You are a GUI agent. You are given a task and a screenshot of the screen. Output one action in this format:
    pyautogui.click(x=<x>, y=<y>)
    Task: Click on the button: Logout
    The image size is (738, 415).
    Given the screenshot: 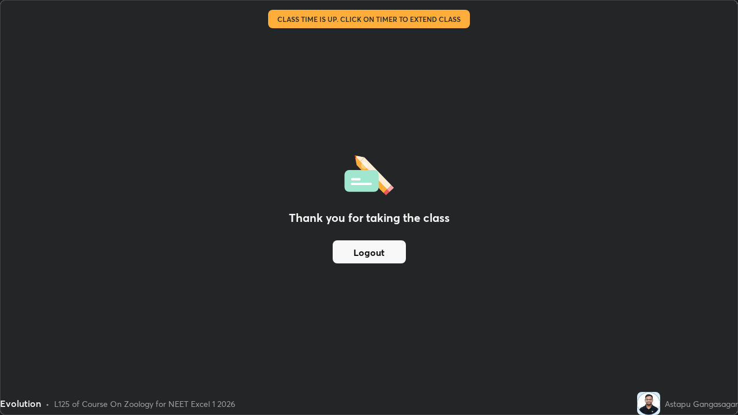 What is the action you would take?
    pyautogui.click(x=369, y=252)
    